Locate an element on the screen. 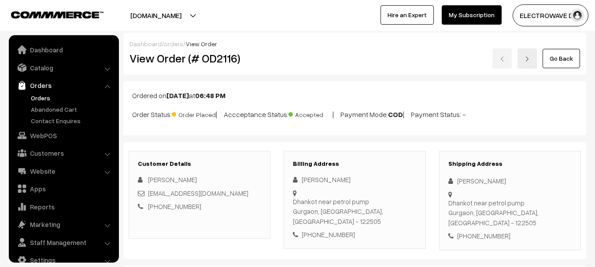 The image size is (595, 267). a: orders is located at coordinates (173, 44).